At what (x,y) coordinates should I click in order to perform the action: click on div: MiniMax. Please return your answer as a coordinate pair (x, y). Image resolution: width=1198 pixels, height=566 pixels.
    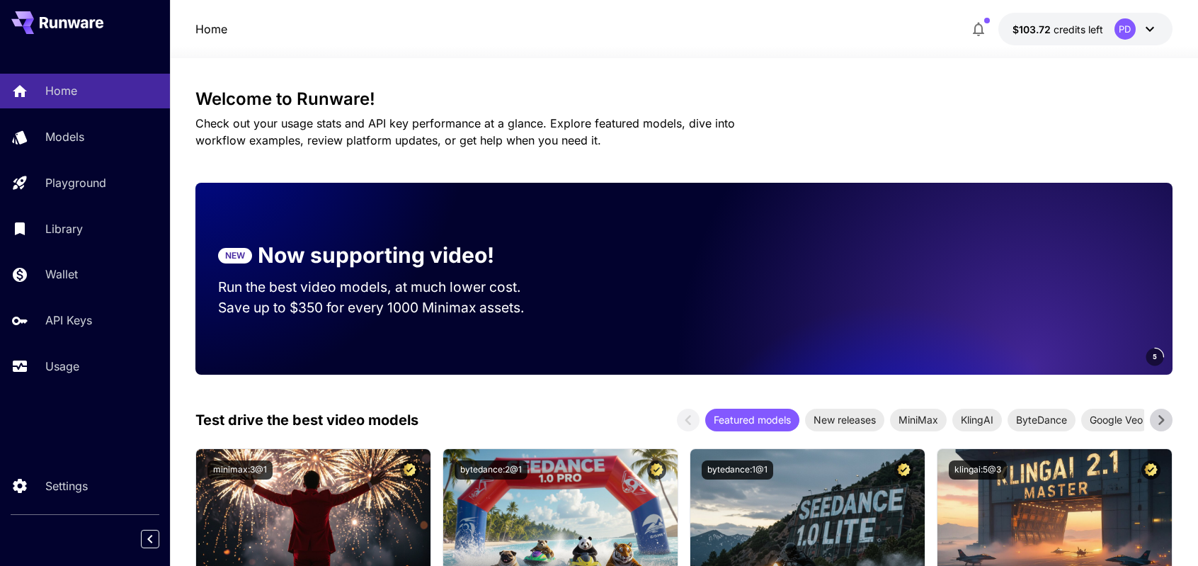
    Looking at the image, I should click on (918, 420).